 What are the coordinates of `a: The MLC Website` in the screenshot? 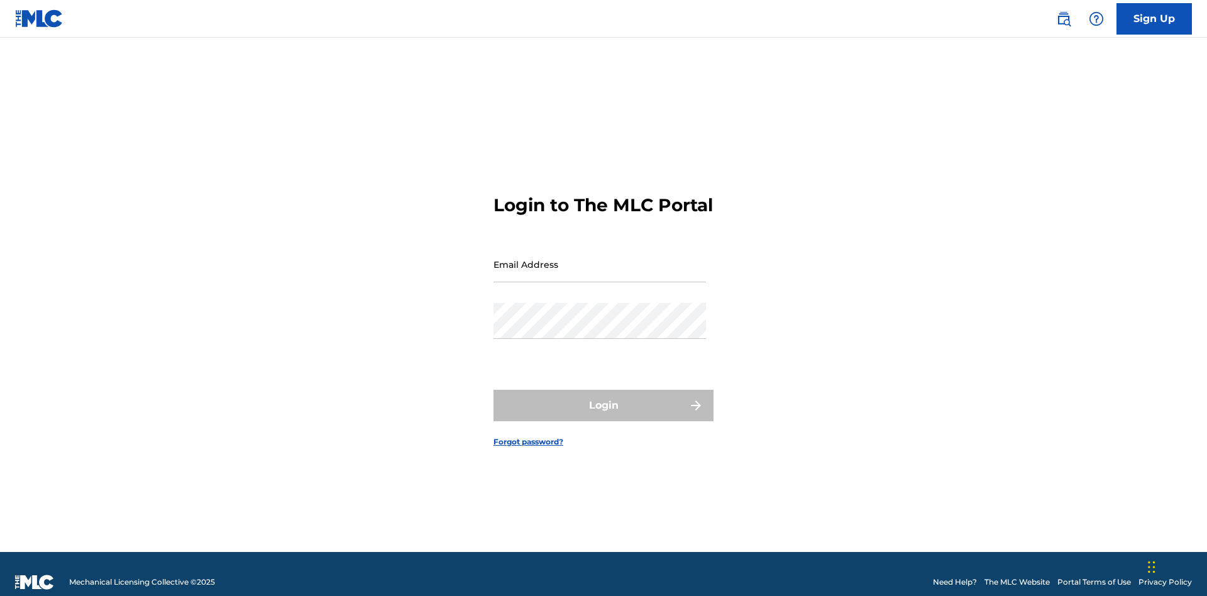 It's located at (1017, 582).